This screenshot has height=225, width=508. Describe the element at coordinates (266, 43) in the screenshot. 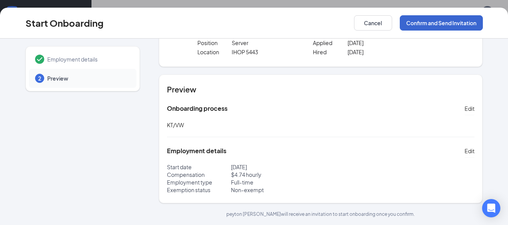

I see `p: Server` at that location.